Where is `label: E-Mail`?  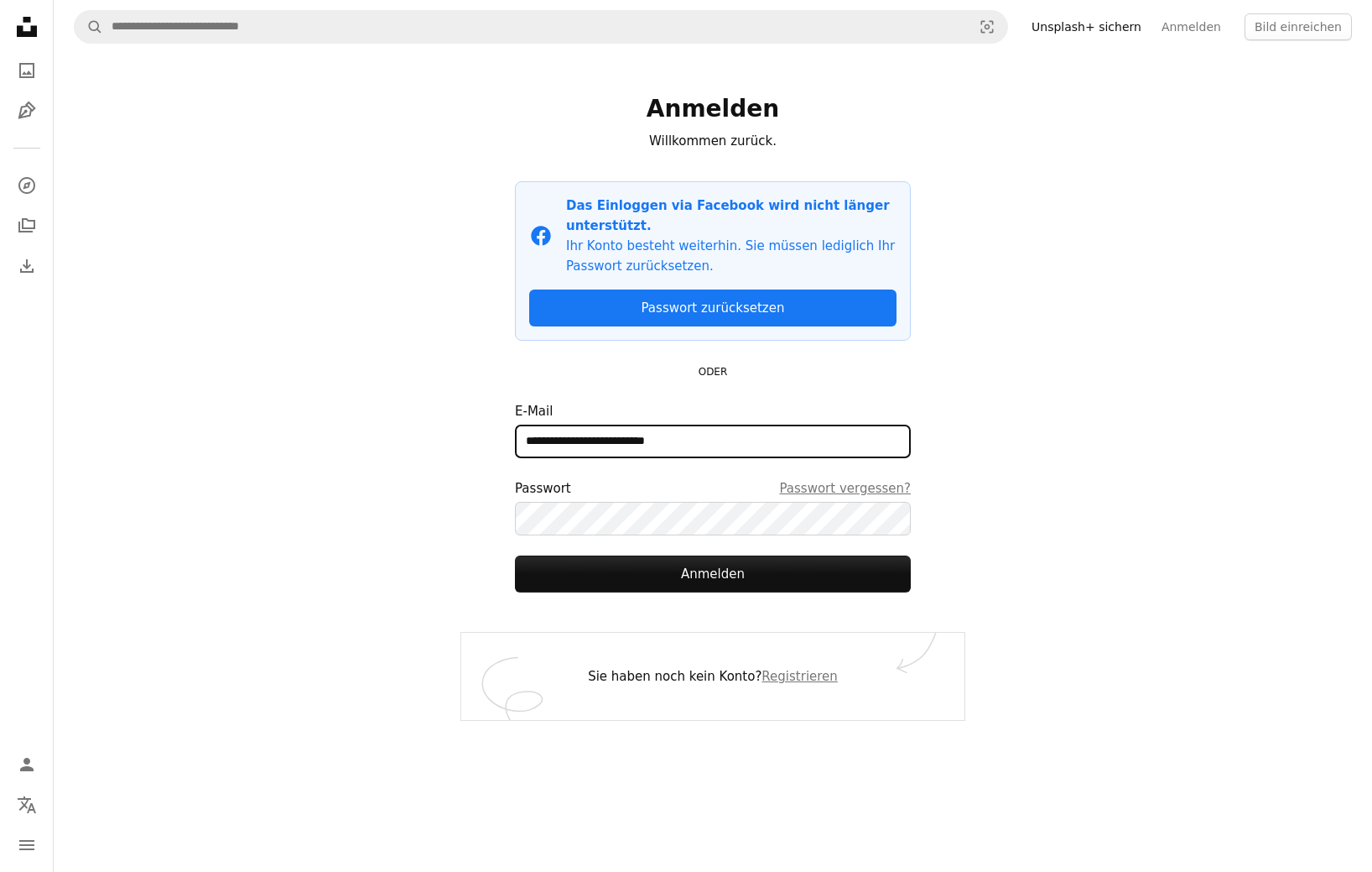
label: E-Mail is located at coordinates (713, 429).